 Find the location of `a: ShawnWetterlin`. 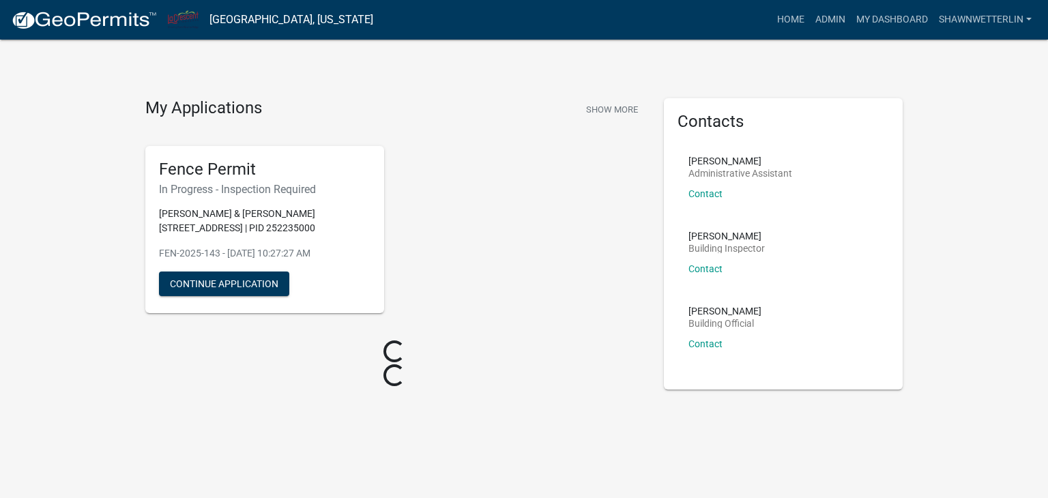

a: ShawnWetterlin is located at coordinates (985, 20).